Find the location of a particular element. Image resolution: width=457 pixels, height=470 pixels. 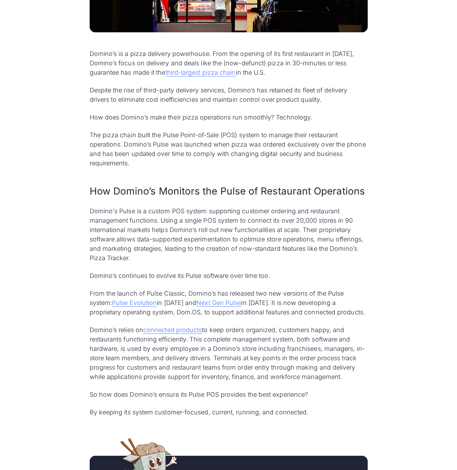

p: Domino’s relies on to keep orders organized, customers happy, and restaurants functioning efficie... is located at coordinates (228, 353).